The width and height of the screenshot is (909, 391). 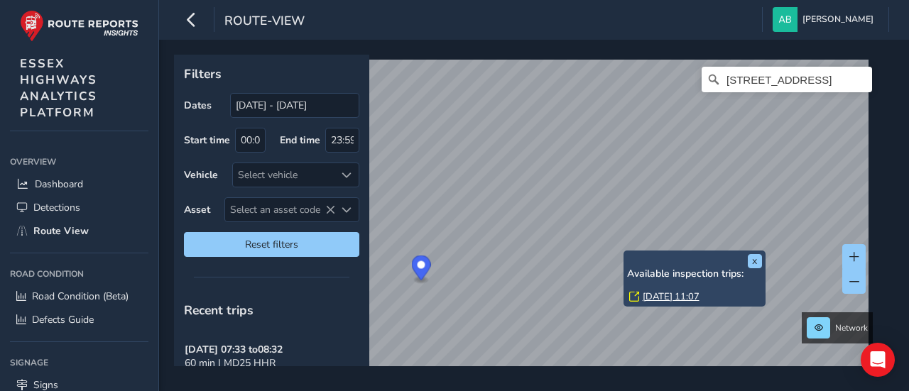 What do you see at coordinates (271, 244) in the screenshot?
I see `span: Reset filters` at bounding box center [271, 244].